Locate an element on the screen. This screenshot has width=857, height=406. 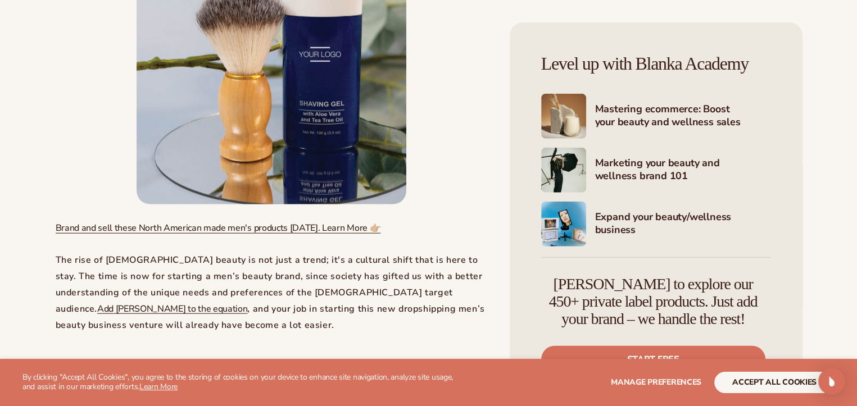
img: Shopify Image 4 is located at coordinates (563, 170).